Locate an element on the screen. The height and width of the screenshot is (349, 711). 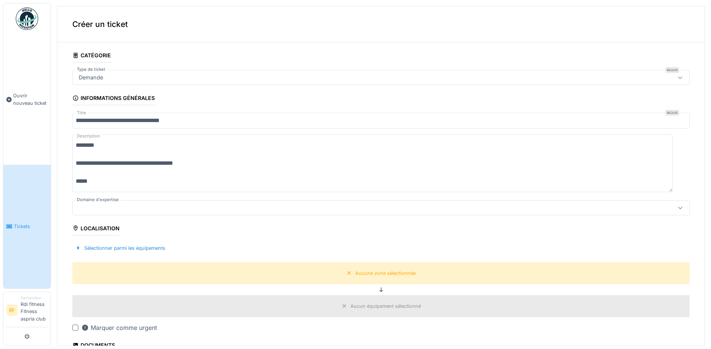
a: Tickets is located at coordinates (27, 227).